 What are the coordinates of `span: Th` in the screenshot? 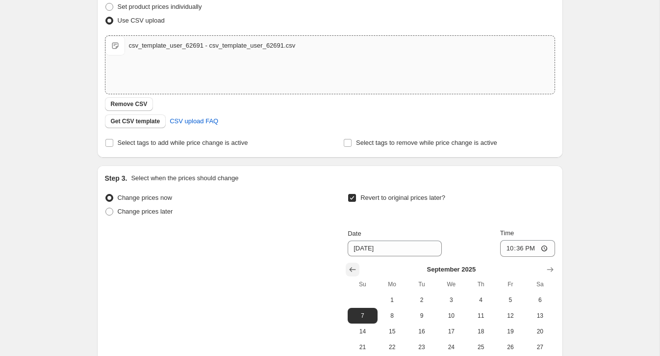 It's located at (481, 284).